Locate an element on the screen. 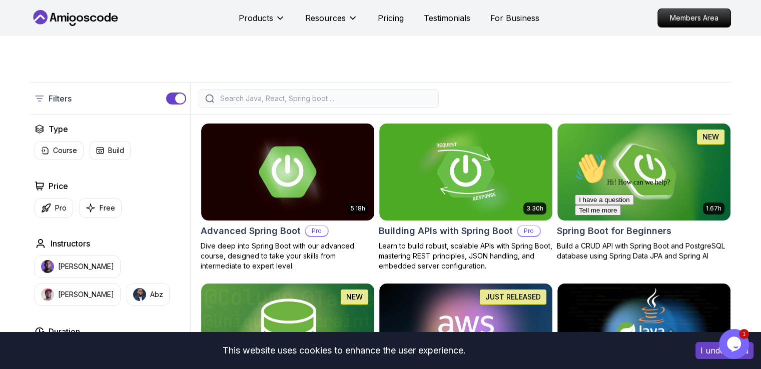  p: Testimonials is located at coordinates (447, 18).